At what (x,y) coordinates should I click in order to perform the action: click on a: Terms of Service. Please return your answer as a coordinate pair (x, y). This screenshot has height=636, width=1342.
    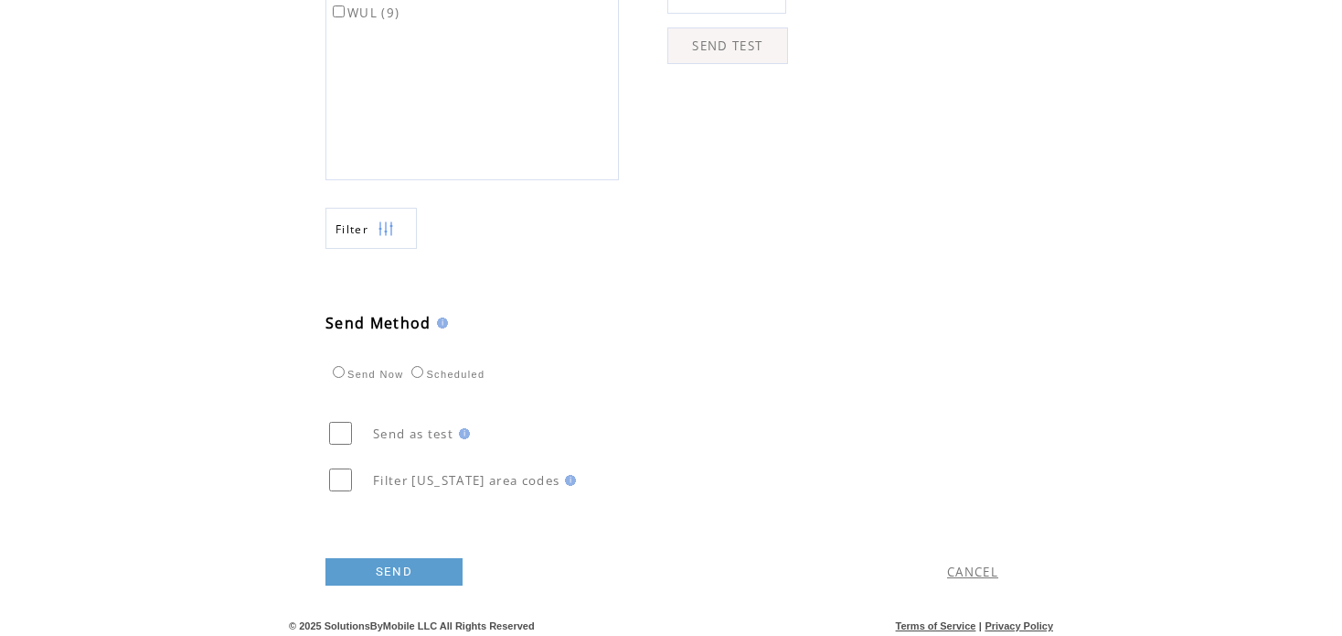
    Looking at the image, I should click on (936, 625).